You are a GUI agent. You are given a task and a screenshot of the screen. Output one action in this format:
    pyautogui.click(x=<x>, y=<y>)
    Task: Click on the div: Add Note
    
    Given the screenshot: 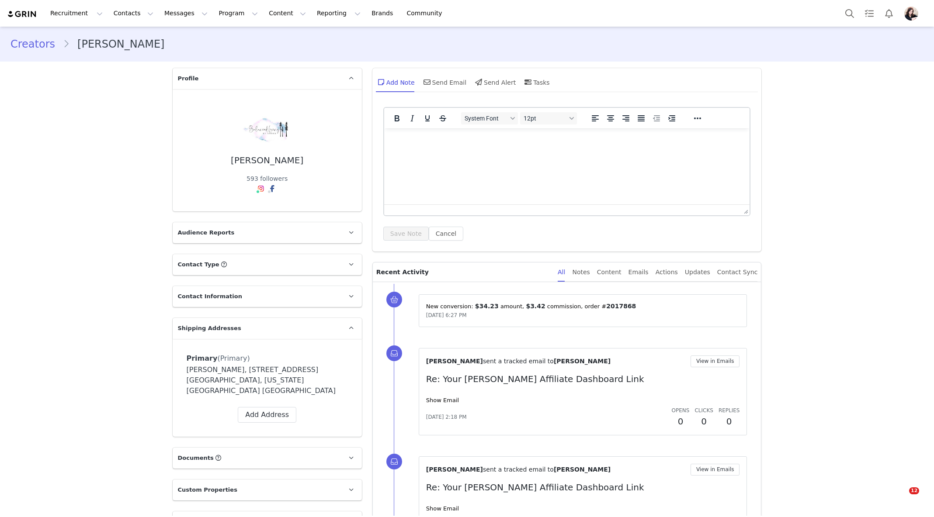 What is the action you would take?
    pyautogui.click(x=395, y=82)
    